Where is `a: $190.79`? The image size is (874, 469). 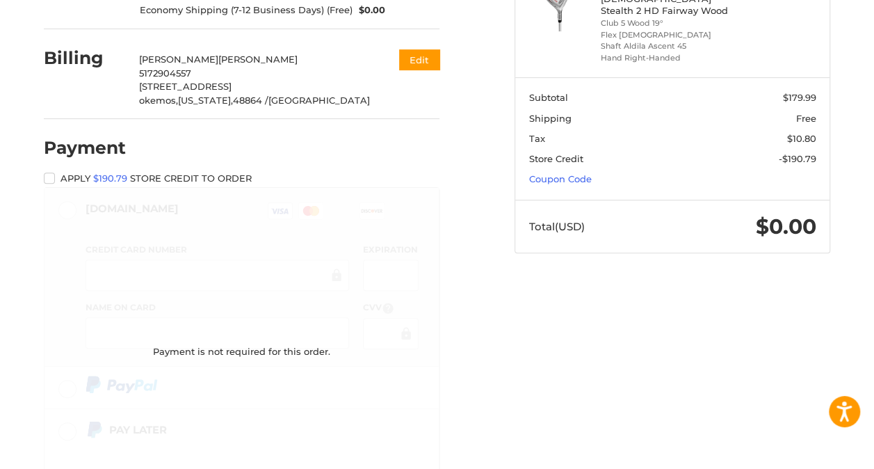 a: $190.79 is located at coordinates (110, 178).